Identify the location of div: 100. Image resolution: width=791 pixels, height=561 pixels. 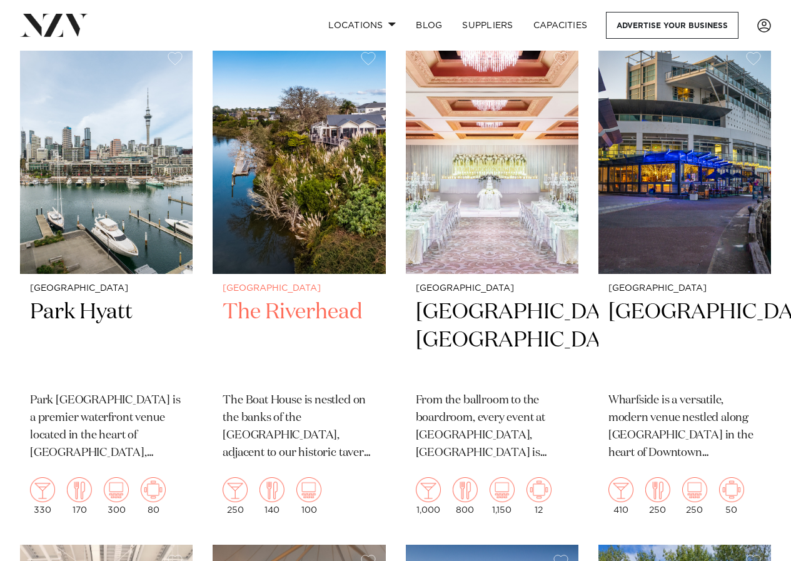
(309, 496).